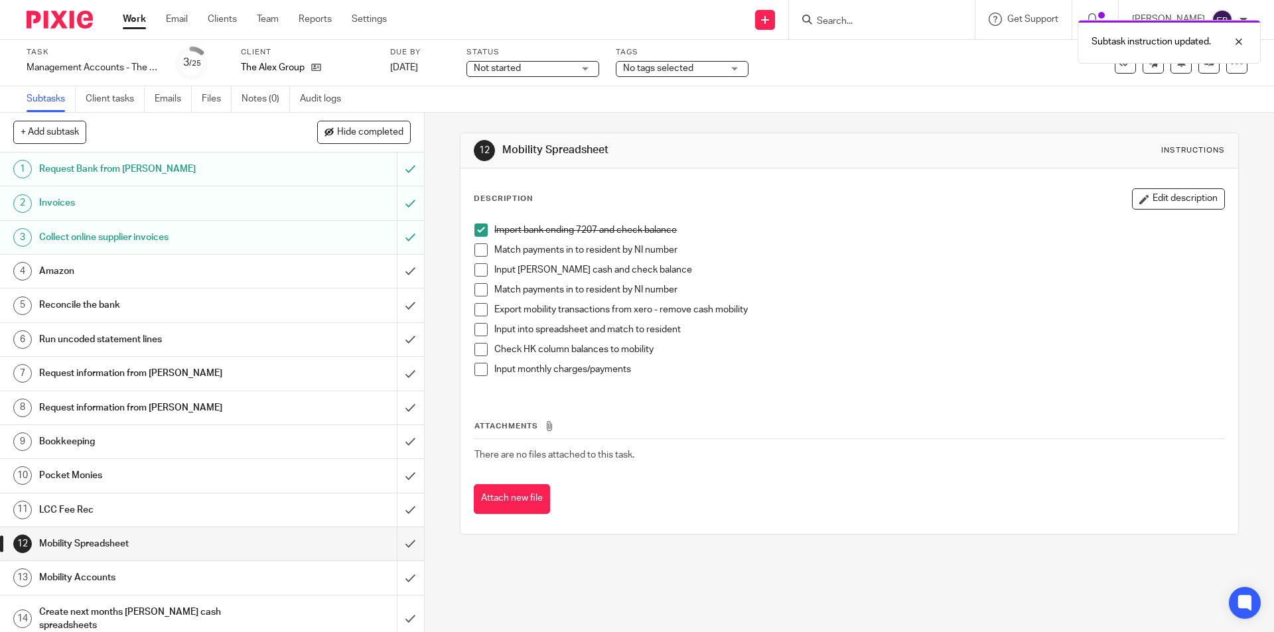  I want to click on small: /25, so click(195, 63).